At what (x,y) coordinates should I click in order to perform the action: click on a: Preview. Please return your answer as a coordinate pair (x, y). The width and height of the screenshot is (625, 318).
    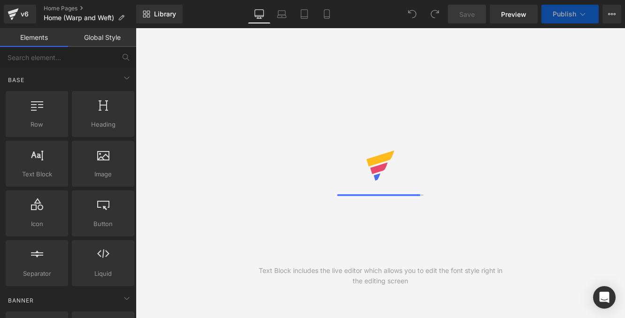
    Looking at the image, I should click on (513, 14).